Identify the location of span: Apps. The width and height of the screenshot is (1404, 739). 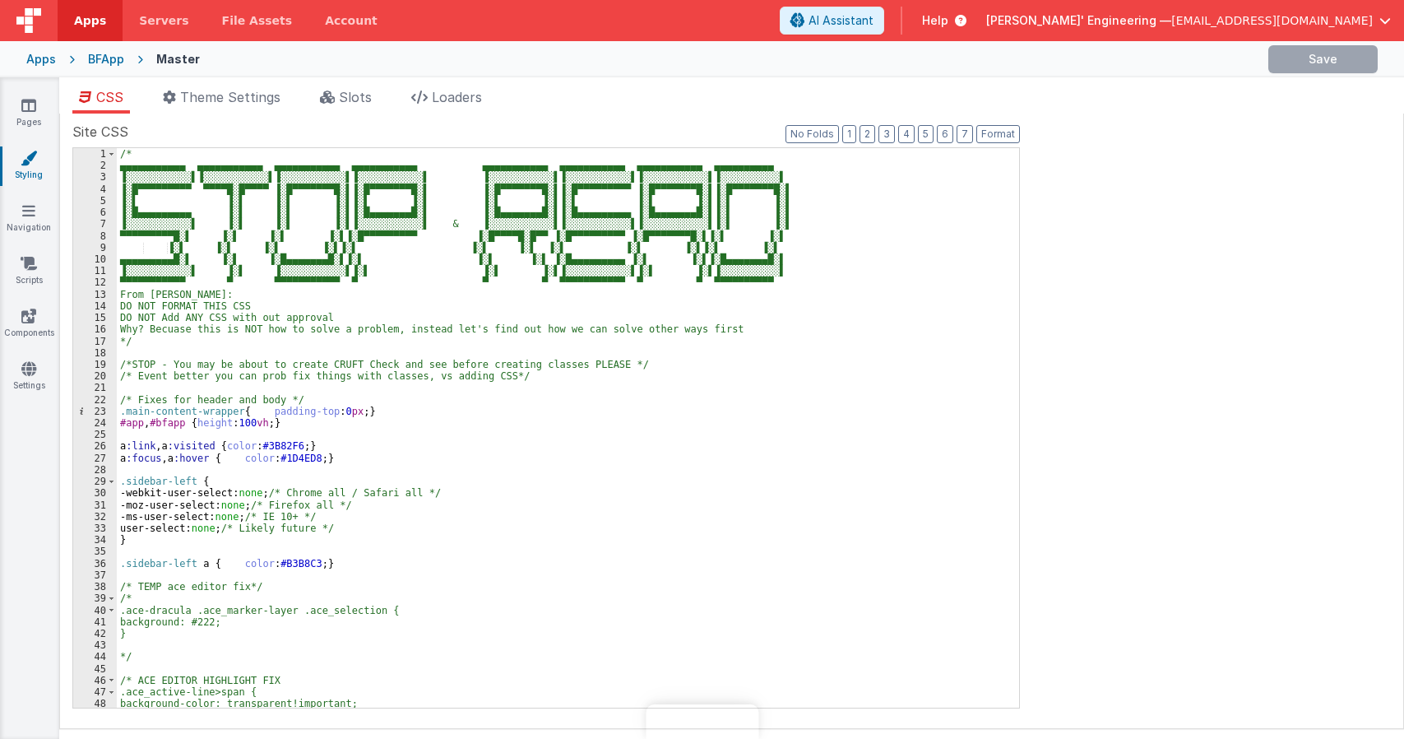
(90, 21).